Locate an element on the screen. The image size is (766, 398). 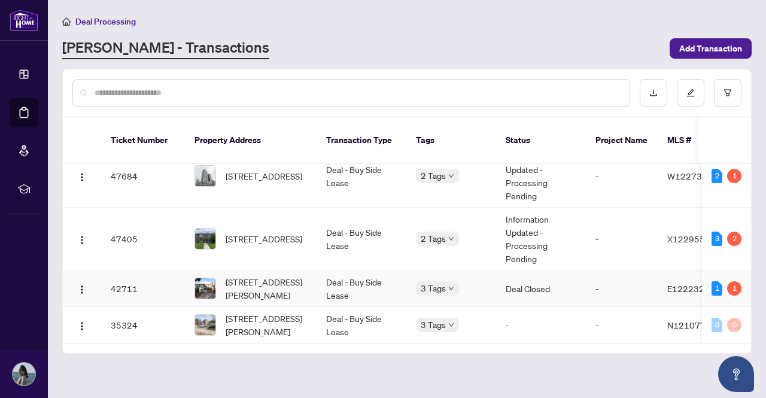
img: Profile Icon is located at coordinates (24, 374).